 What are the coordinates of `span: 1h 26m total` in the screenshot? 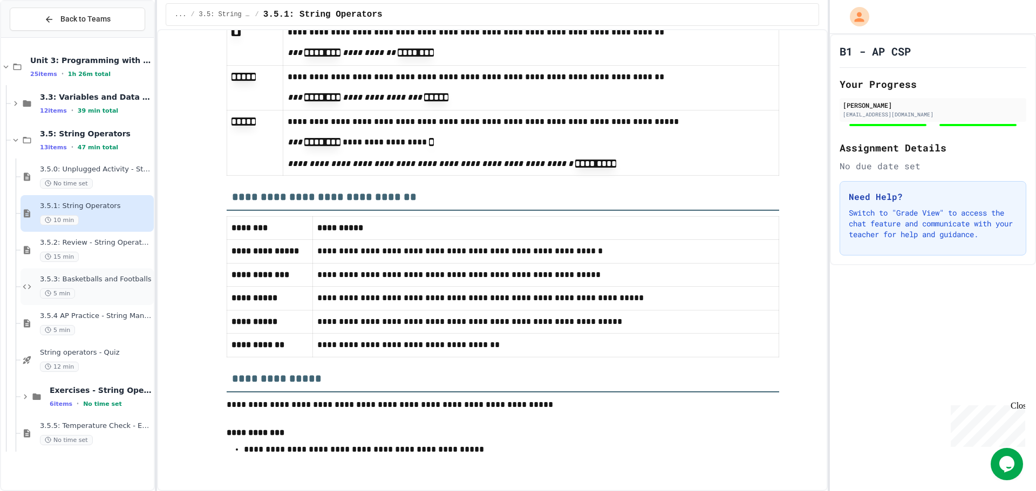 It's located at (89, 74).